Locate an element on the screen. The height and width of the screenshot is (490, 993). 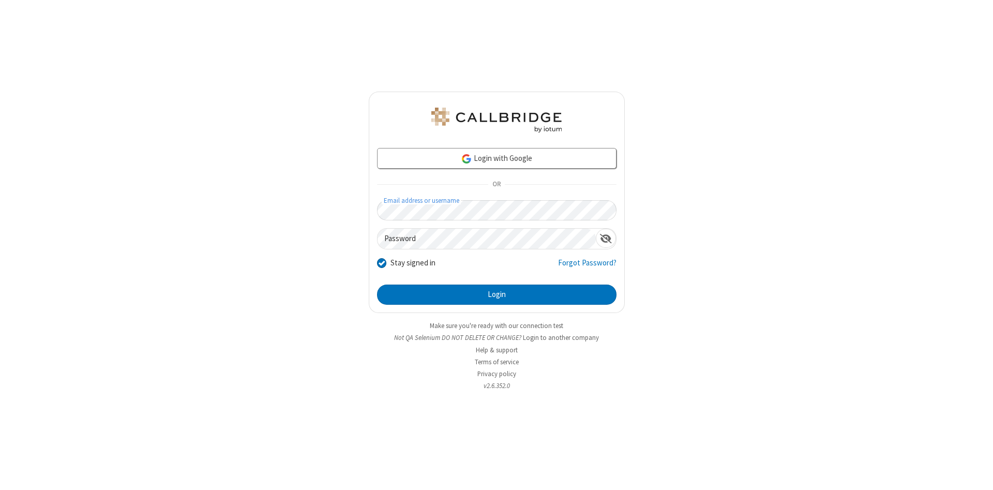
label: Stay signed in is located at coordinates (413, 263).